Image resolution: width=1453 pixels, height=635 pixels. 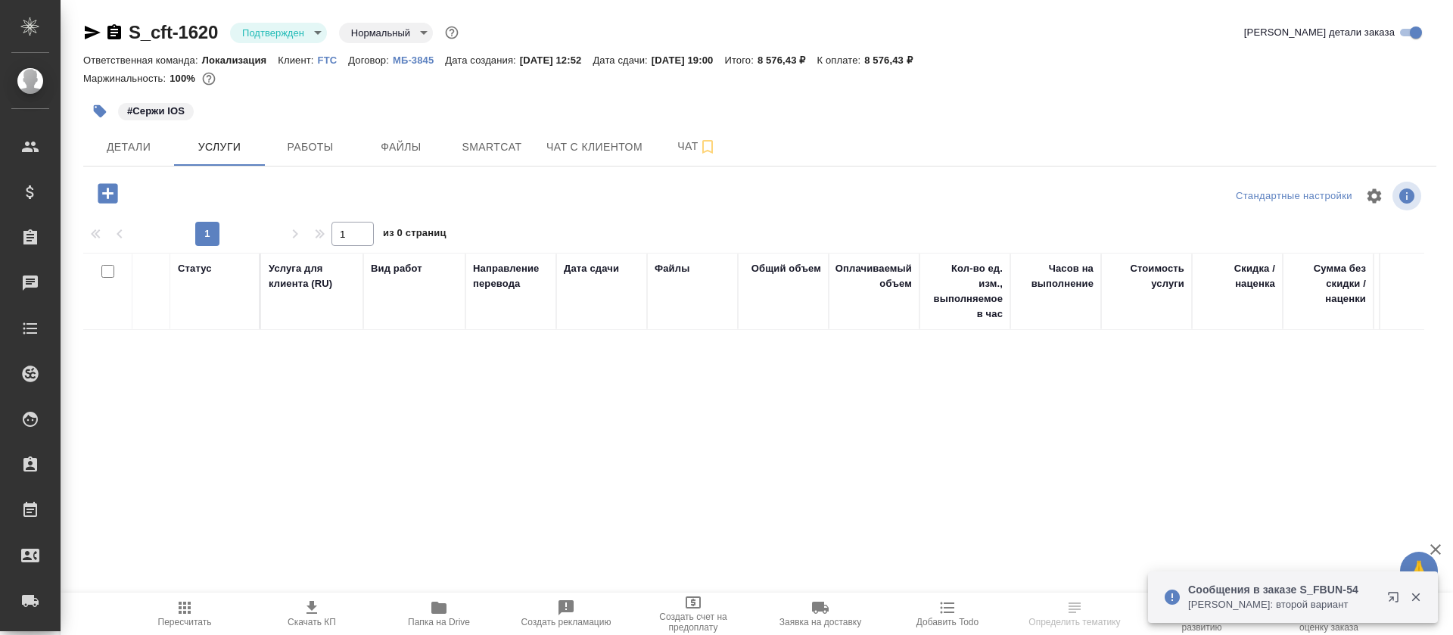 I want to click on a: S_cft-1620, so click(x=173, y=32).